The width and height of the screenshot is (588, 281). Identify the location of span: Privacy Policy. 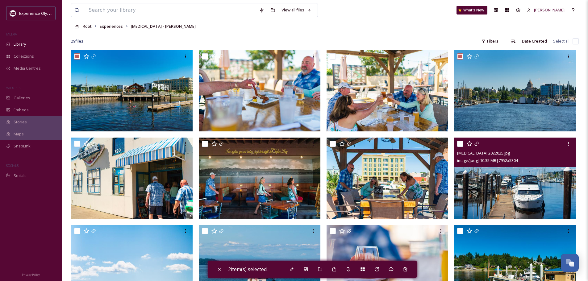
(31, 275).